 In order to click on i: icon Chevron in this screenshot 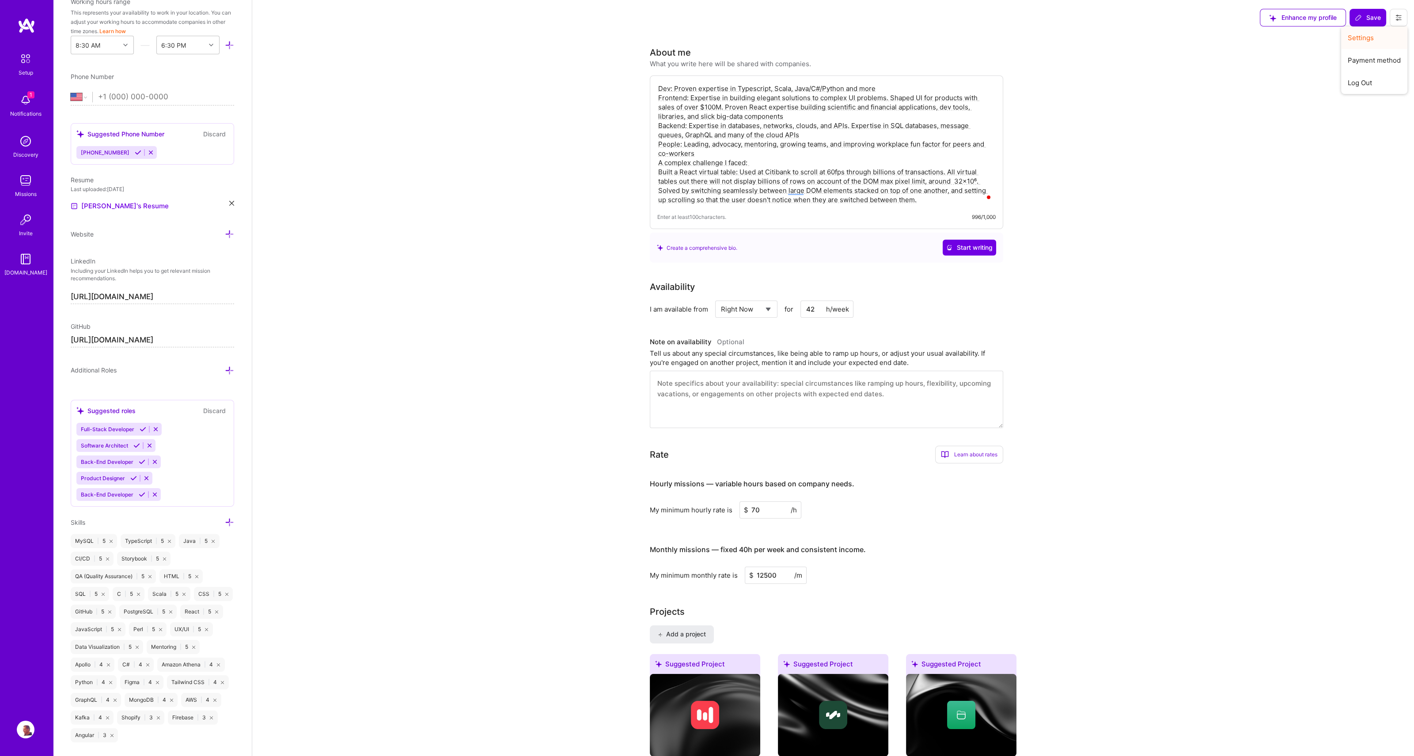, I will do `click(211, 45)`.